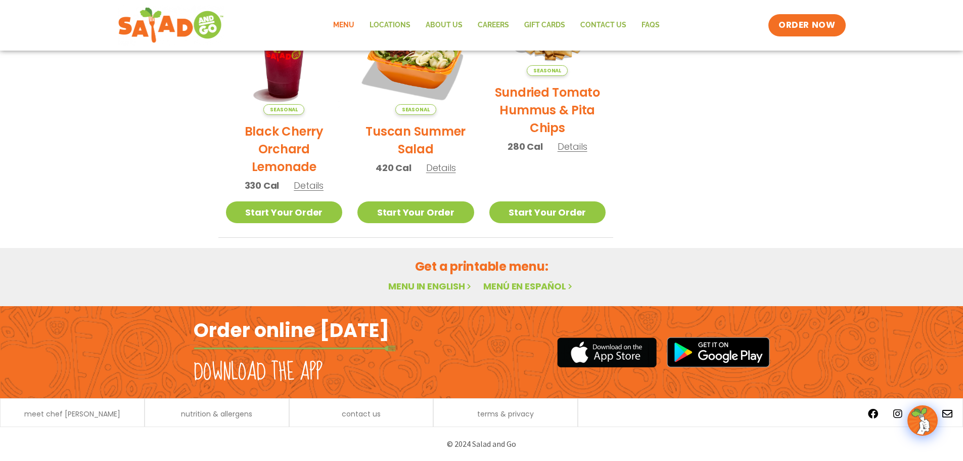  What do you see at coordinates (545, 25) in the screenshot?
I see `a: GIFT CARDS` at bounding box center [545, 25].